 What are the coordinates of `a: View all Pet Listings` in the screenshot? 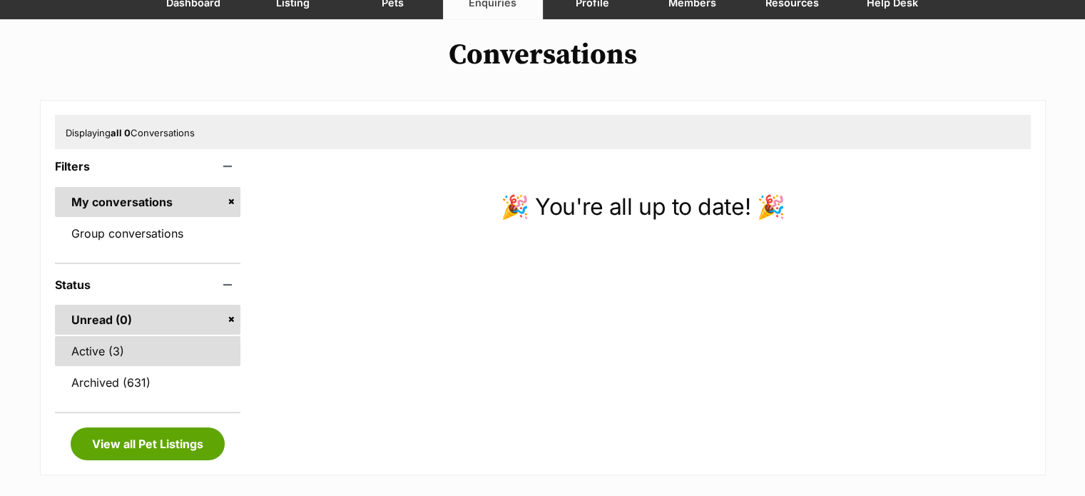 It's located at (148, 444).